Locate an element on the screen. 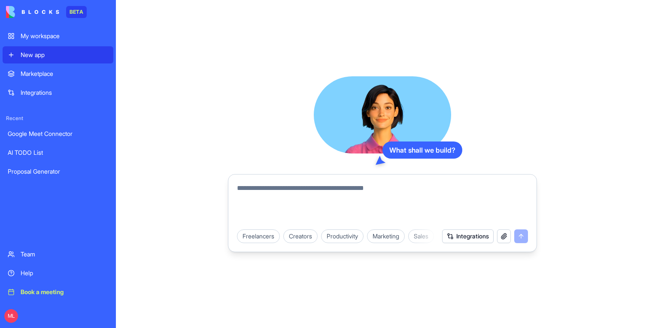 This screenshot has height=328, width=649. a: Help is located at coordinates (58, 273).